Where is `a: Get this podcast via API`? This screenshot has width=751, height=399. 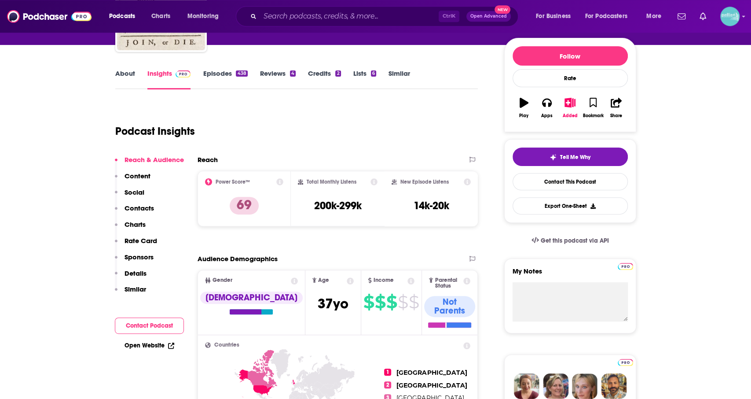
a: Get this podcast via API is located at coordinates (570, 240).